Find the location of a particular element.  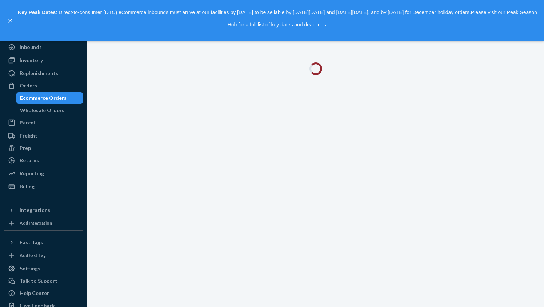

a: Billing is located at coordinates (44, 187).